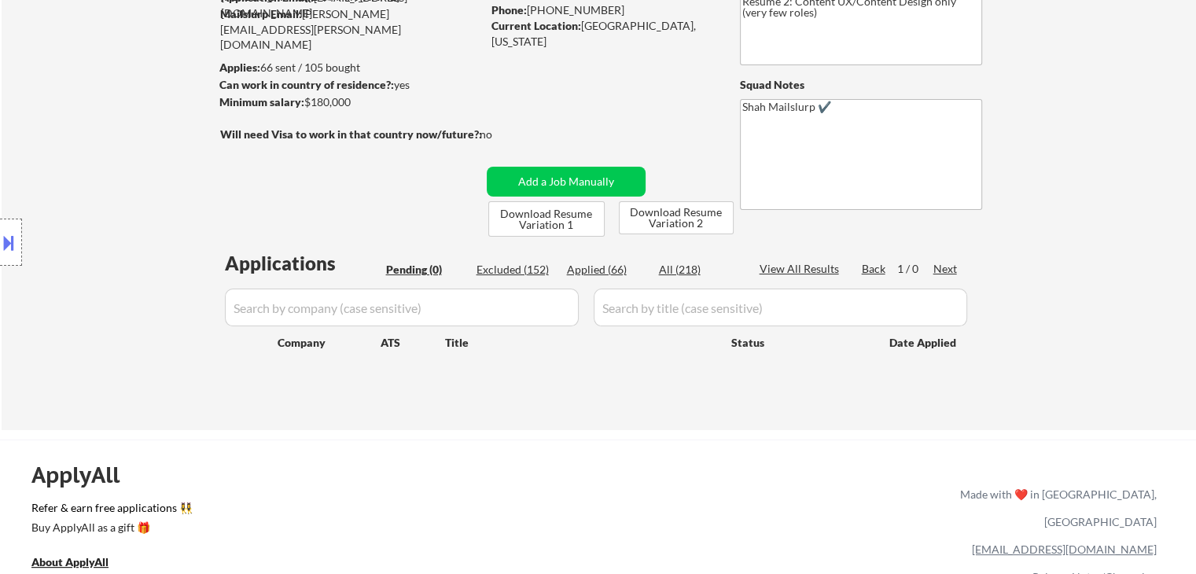 The width and height of the screenshot is (1196, 574). Describe the element at coordinates (261, 13) in the screenshot. I see `strong: Mailslurp Email:` at that location.